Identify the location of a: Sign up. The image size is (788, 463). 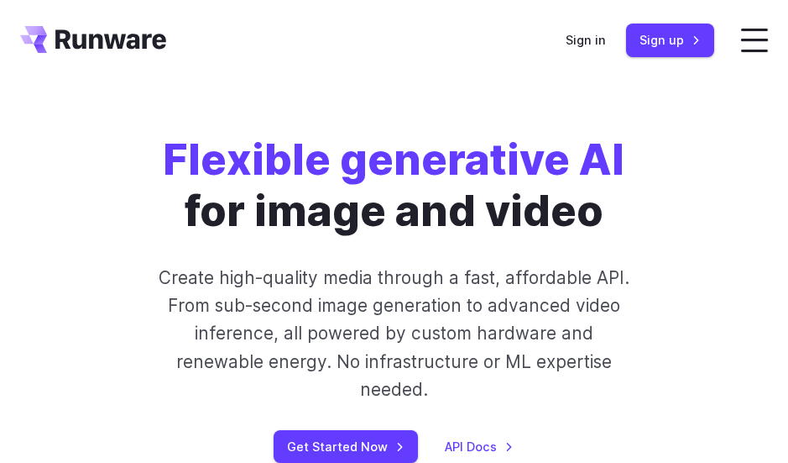
(670, 39).